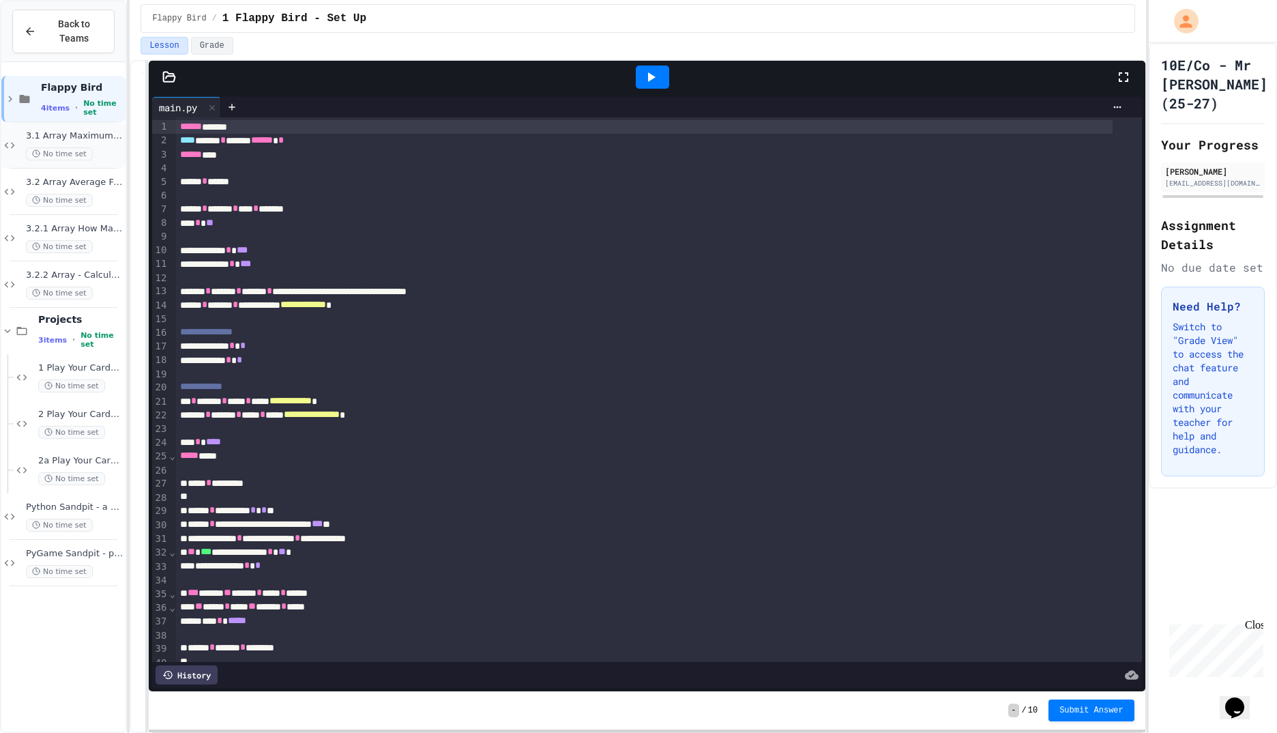 Image resolution: width=1277 pixels, height=733 pixels. Describe the element at coordinates (1092, 710) in the screenshot. I see `button: Submit Answer` at that location.